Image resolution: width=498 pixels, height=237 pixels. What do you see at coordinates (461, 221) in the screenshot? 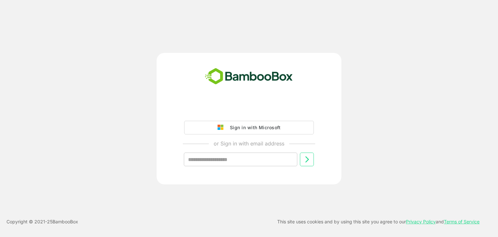
I see `a: Terms of Service` at bounding box center [461, 221].